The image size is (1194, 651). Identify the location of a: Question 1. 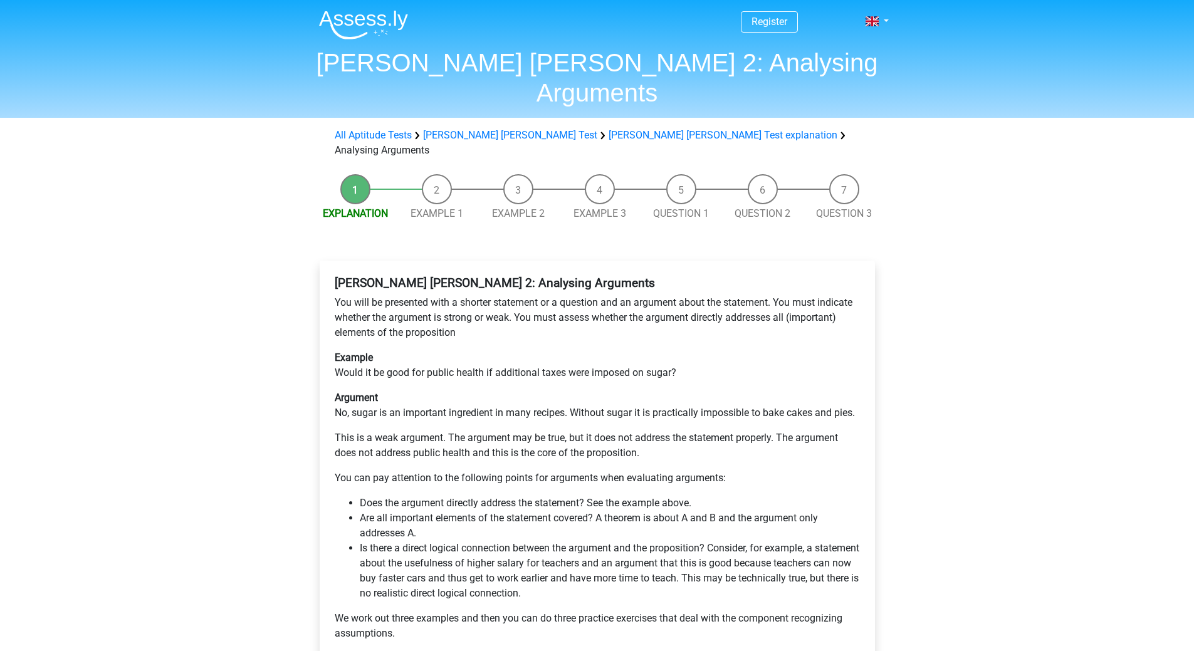
(681, 213).